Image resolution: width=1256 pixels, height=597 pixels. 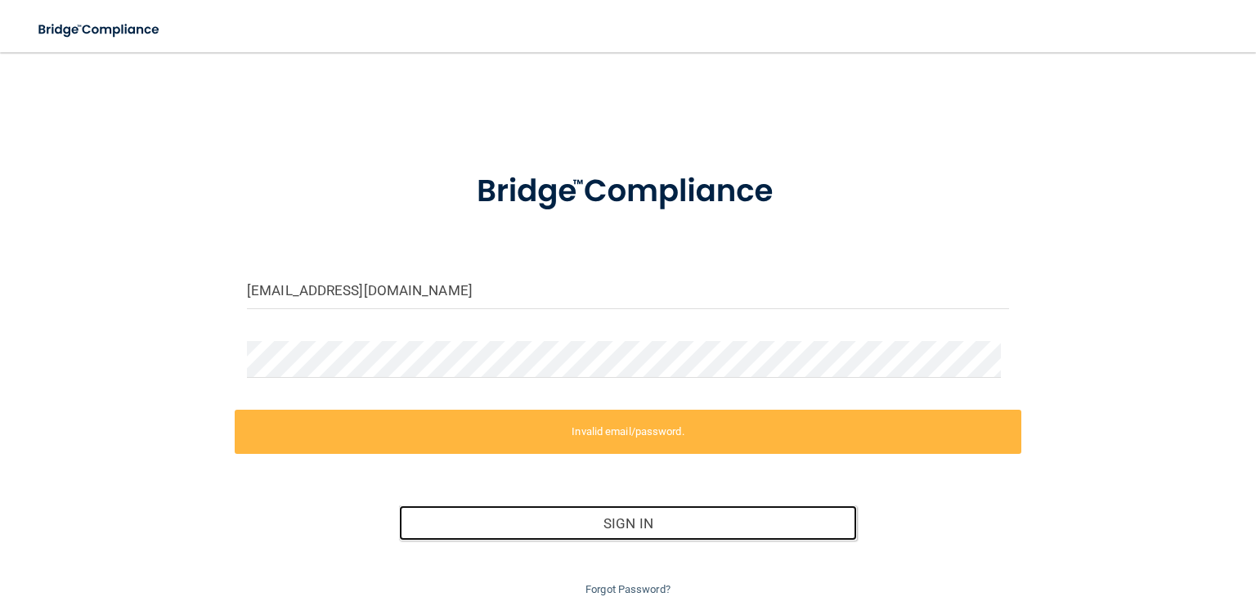 What do you see at coordinates (628, 290) in the screenshot?
I see `input: Email` at bounding box center [628, 290].